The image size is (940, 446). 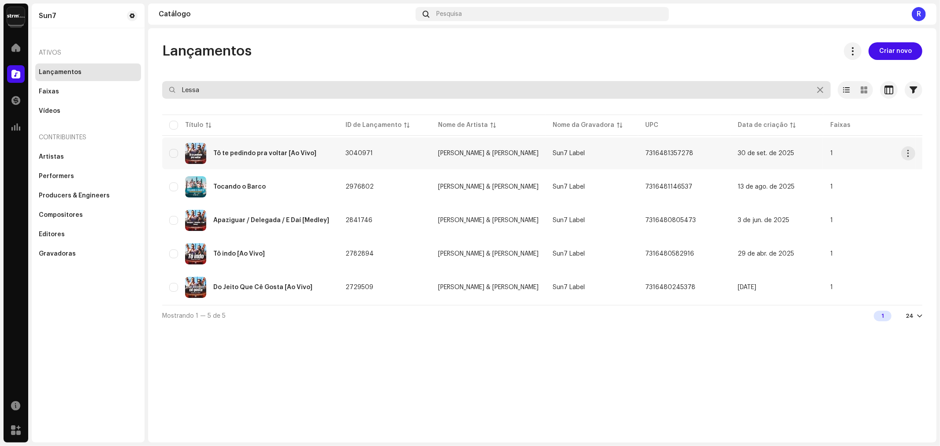 I want to click on div: Contribuintes, so click(x=88, y=137).